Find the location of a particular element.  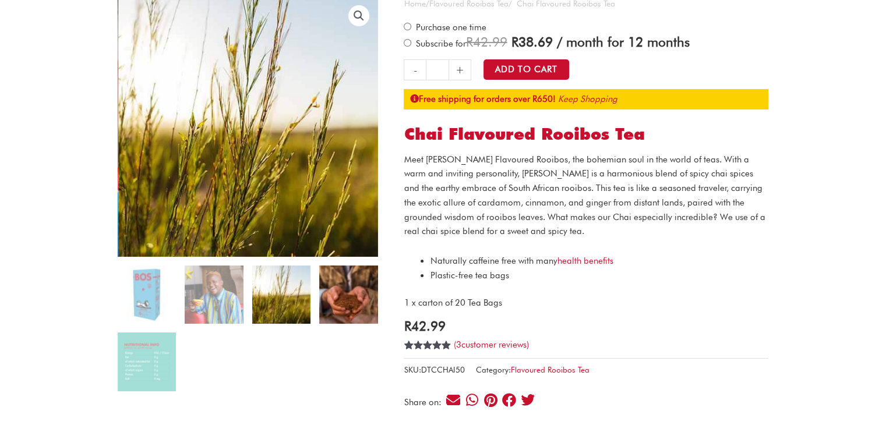

div: Share on pinterest is located at coordinates (490, 400).